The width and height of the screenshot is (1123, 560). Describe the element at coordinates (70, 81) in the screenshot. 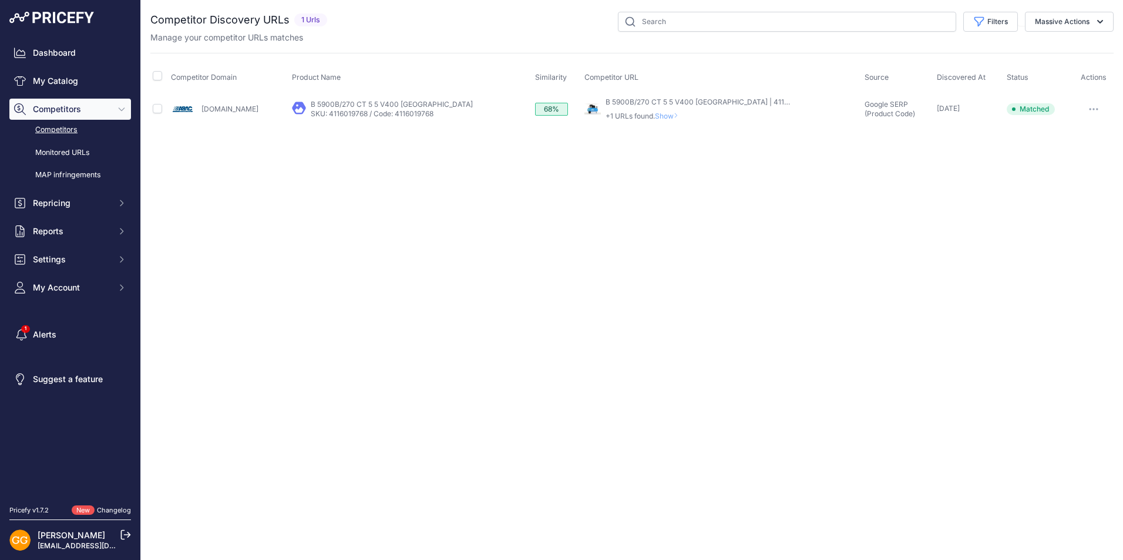

I see `a: My Catalog` at that location.